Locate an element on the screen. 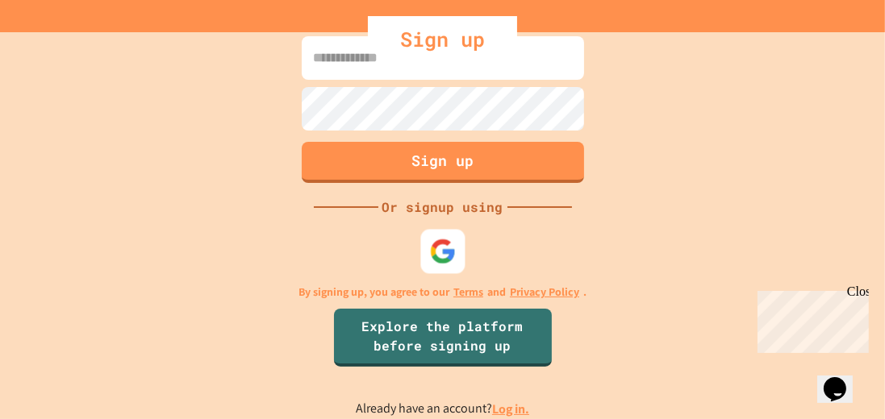  a: Terms is located at coordinates (468, 292).